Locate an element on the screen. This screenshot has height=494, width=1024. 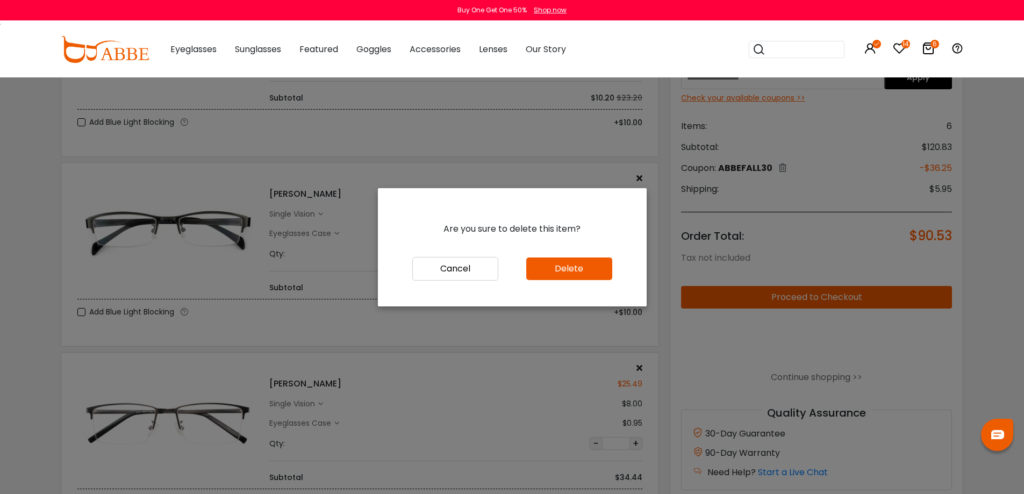
span: Lenses is located at coordinates (493, 49).